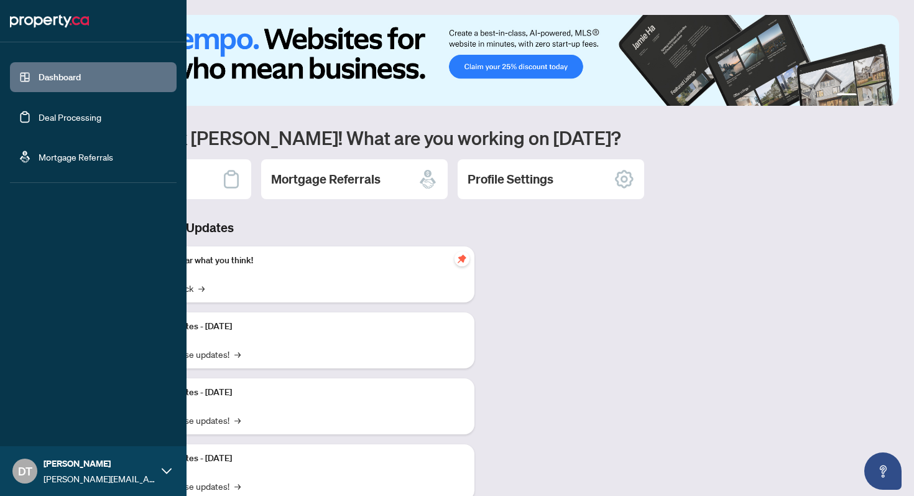 Image resolution: width=914 pixels, height=496 pixels. Describe the element at coordinates (25, 471) in the screenshot. I see `span: DT` at that location.